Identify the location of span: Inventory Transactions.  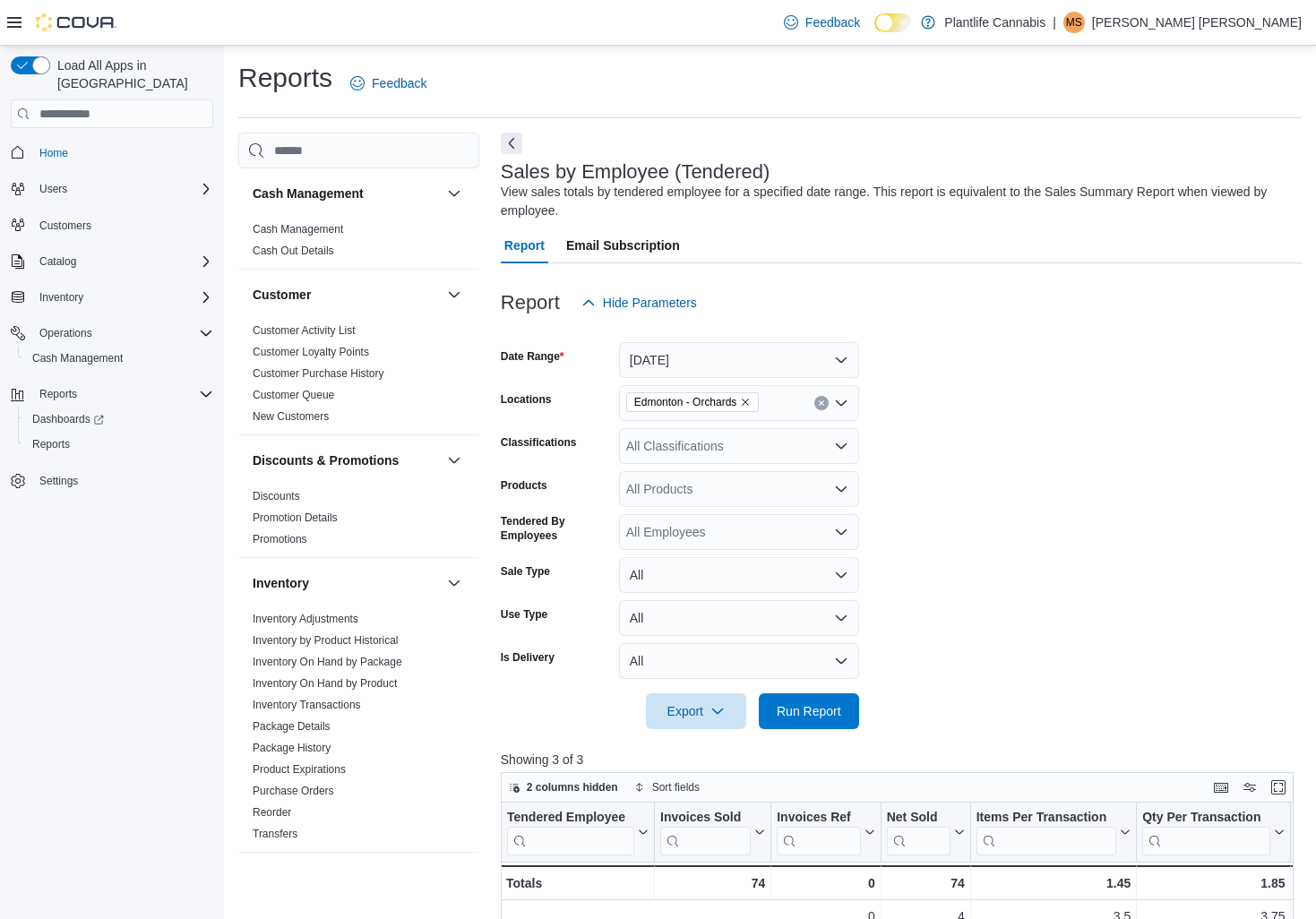
(307, 704).